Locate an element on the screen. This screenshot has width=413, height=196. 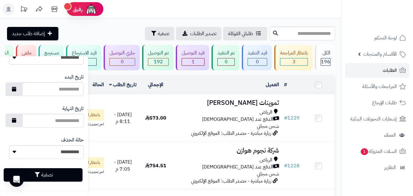
a: بانتظار المراجعة 3 is located at coordinates (293, 58).